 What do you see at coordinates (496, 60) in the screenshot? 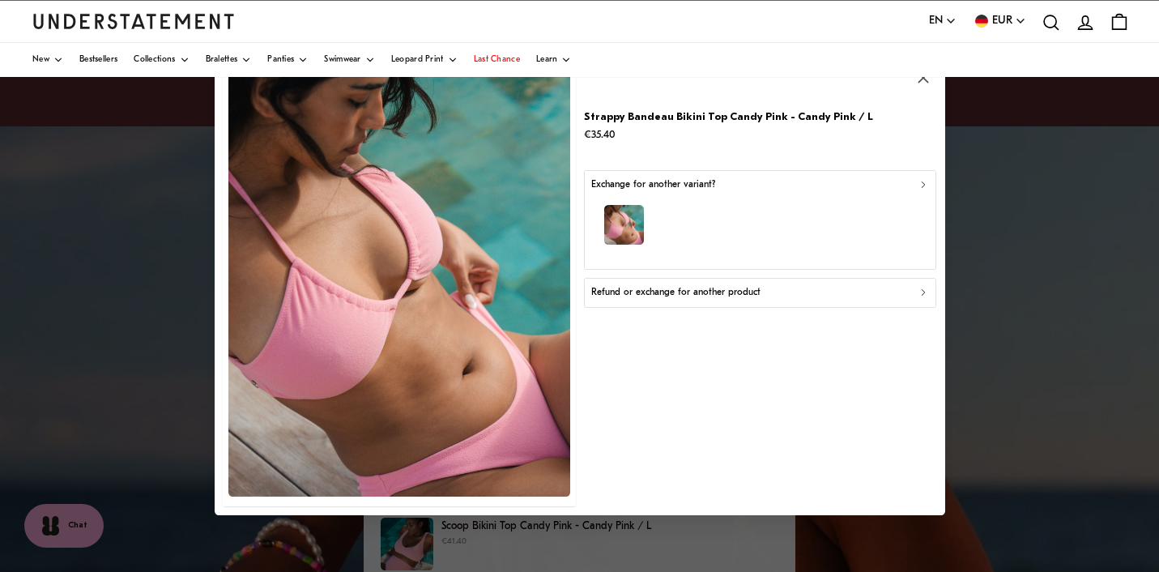
I see `a: Last Chance` at bounding box center [496, 60].